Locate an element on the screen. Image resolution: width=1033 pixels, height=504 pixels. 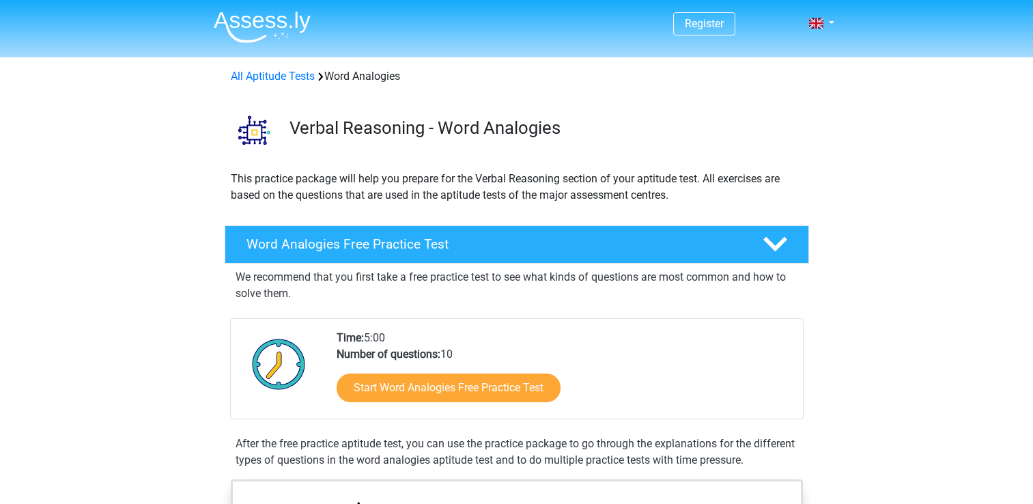
div: Word Analogies is located at coordinates (517, 76).